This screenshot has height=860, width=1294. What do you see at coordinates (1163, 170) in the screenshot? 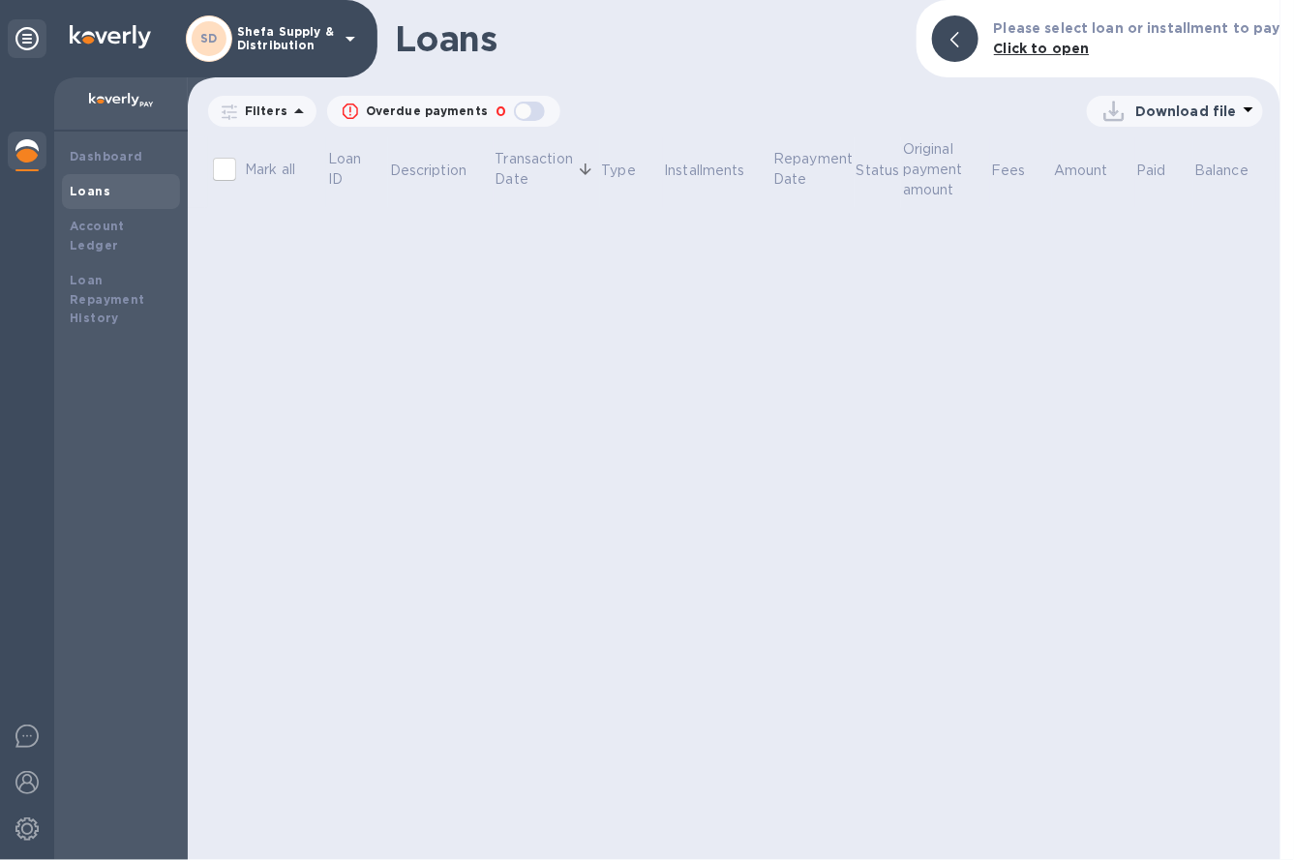
I see `span: Paid` at bounding box center [1163, 170].